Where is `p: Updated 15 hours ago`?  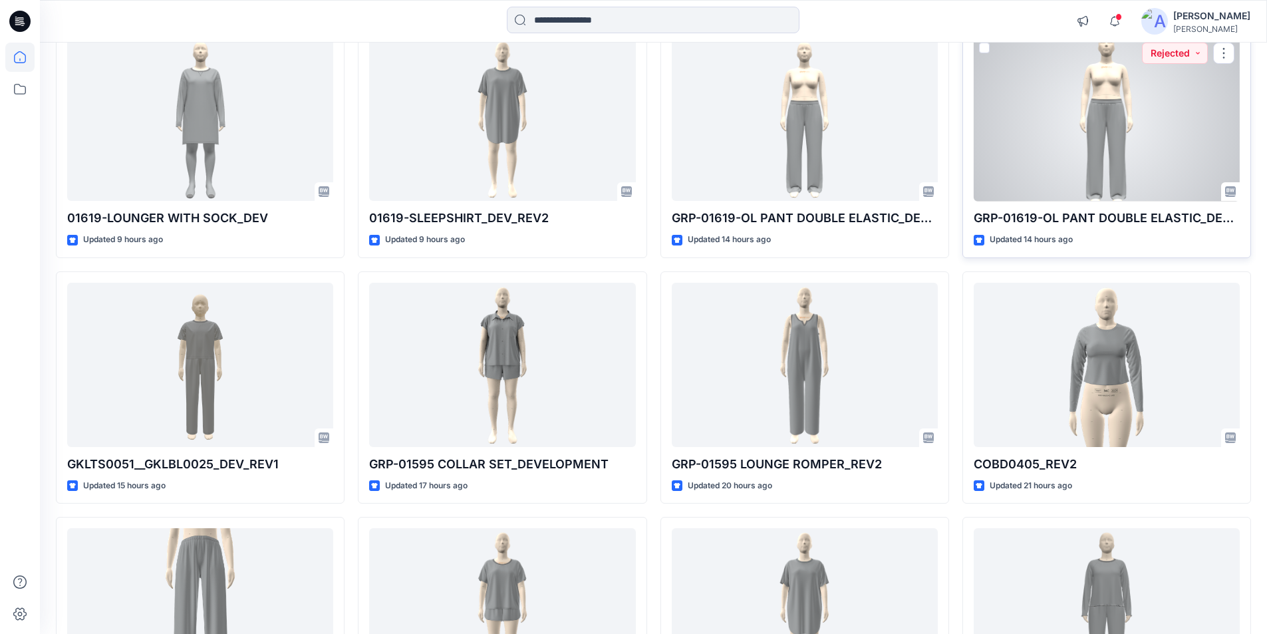 p: Updated 15 hours ago is located at coordinates (124, 485).